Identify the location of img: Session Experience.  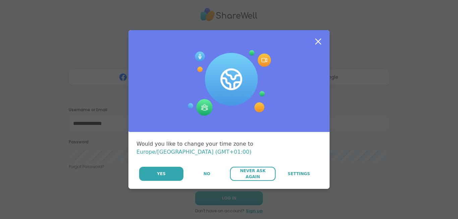
(229, 83).